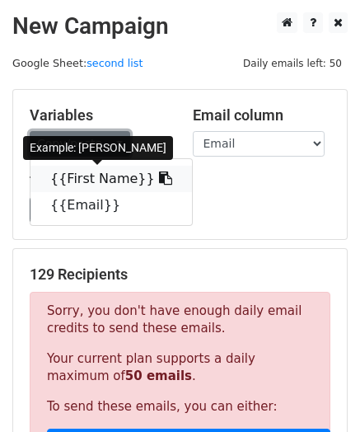 This screenshot has height=432, width=360. What do you see at coordinates (180, 406) in the screenshot?
I see `p: To send these emails, you can either:` at bounding box center [180, 406].